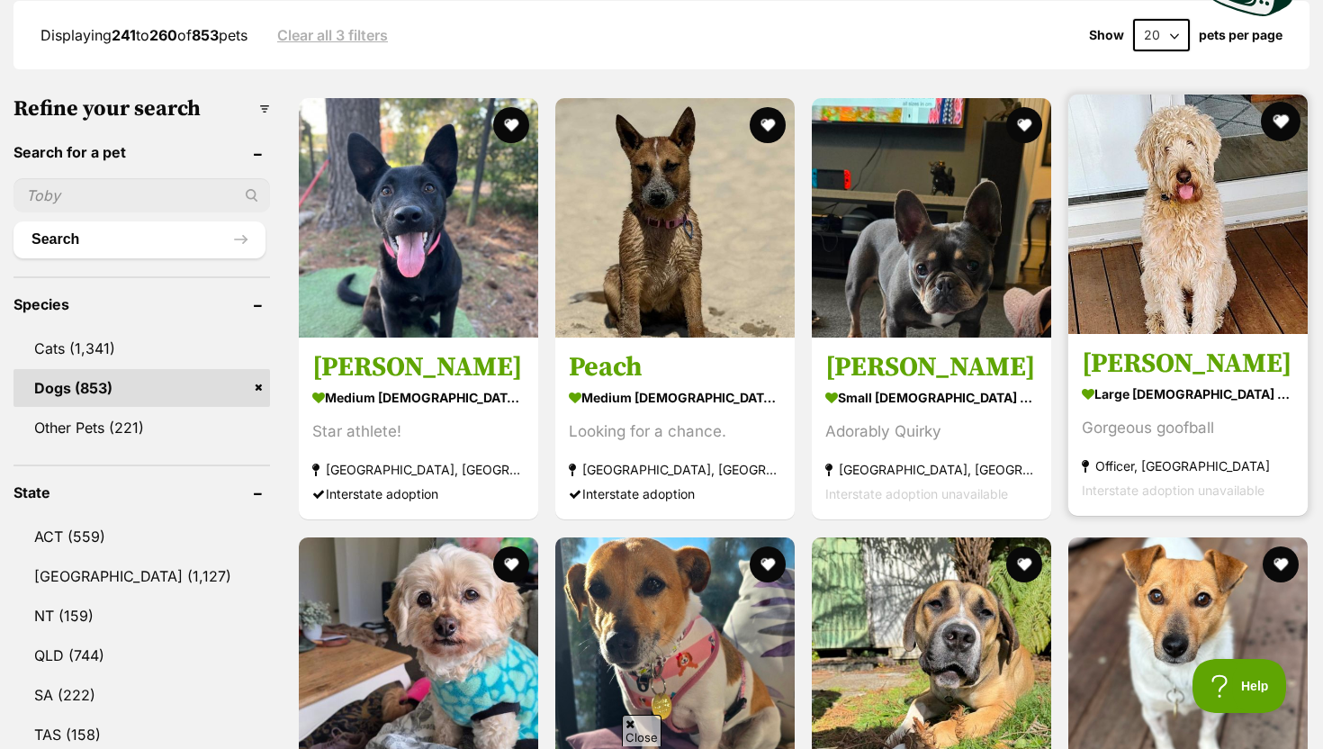 The height and width of the screenshot is (749, 1323). Describe the element at coordinates (675, 432) in the screenshot. I see `div: Looking for a chance.` at that location.